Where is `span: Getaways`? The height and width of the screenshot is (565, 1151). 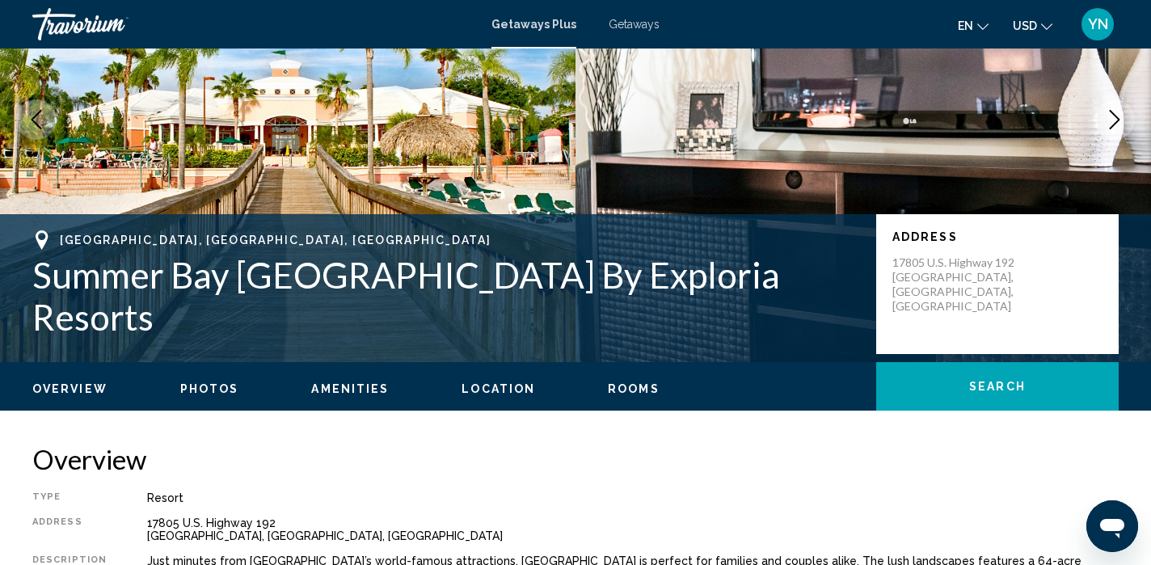 span: Getaways is located at coordinates (634, 24).